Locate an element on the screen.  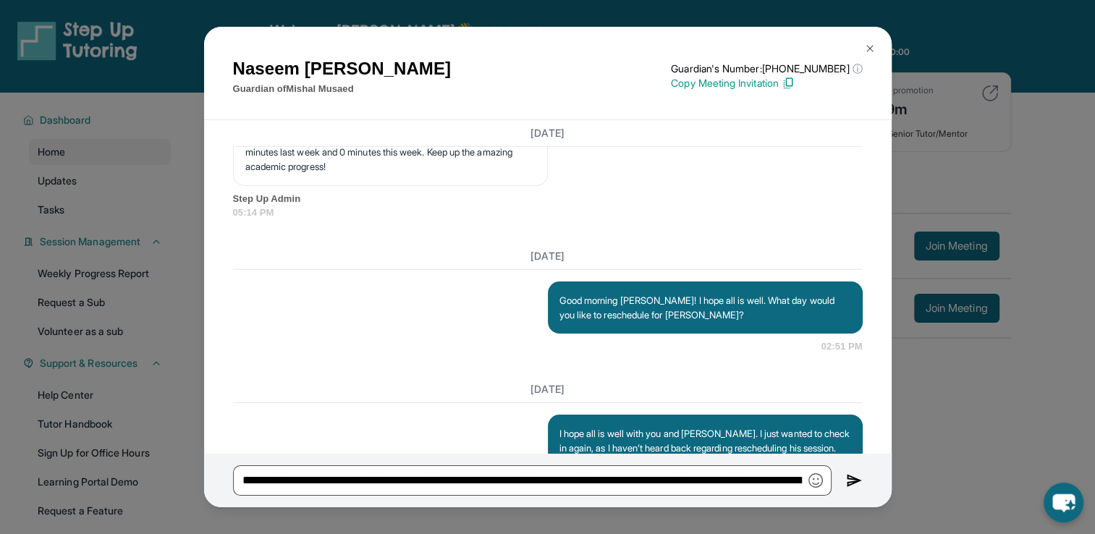
span: 02:51 PM is located at coordinates (842, 347).